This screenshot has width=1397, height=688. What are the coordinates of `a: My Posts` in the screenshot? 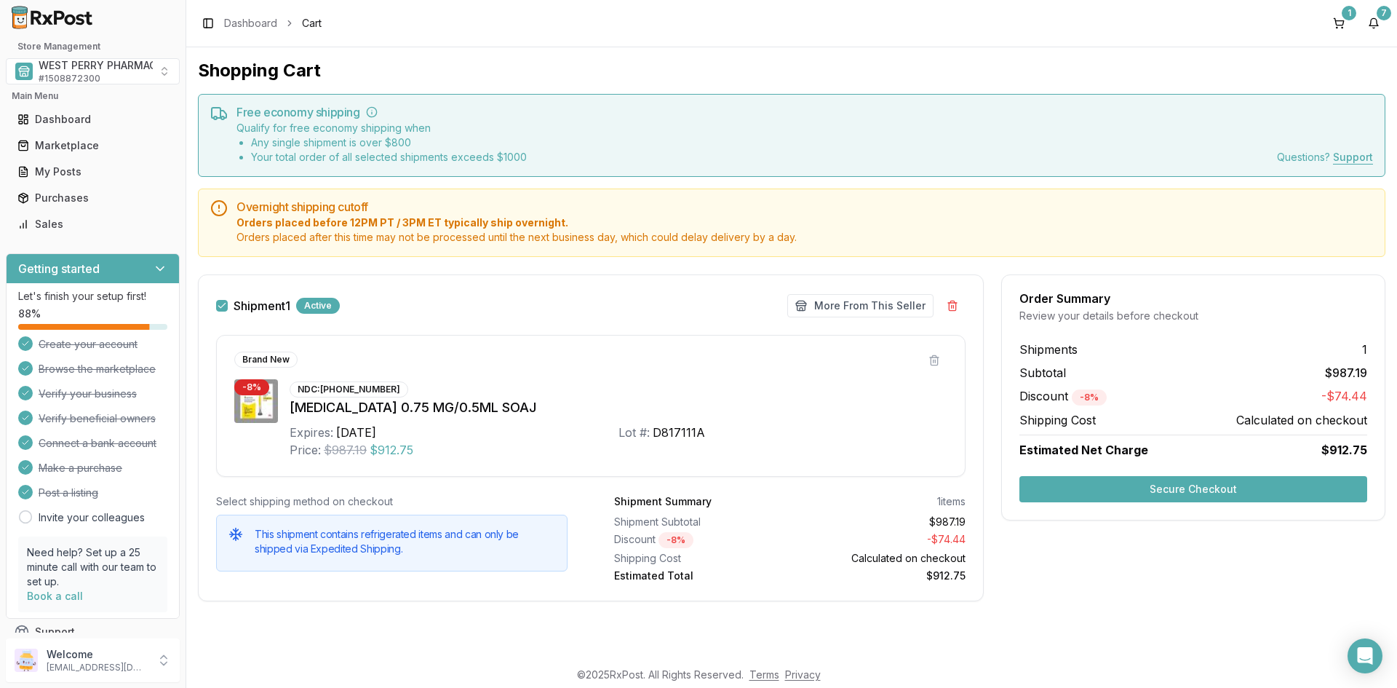 It's located at (92, 172).